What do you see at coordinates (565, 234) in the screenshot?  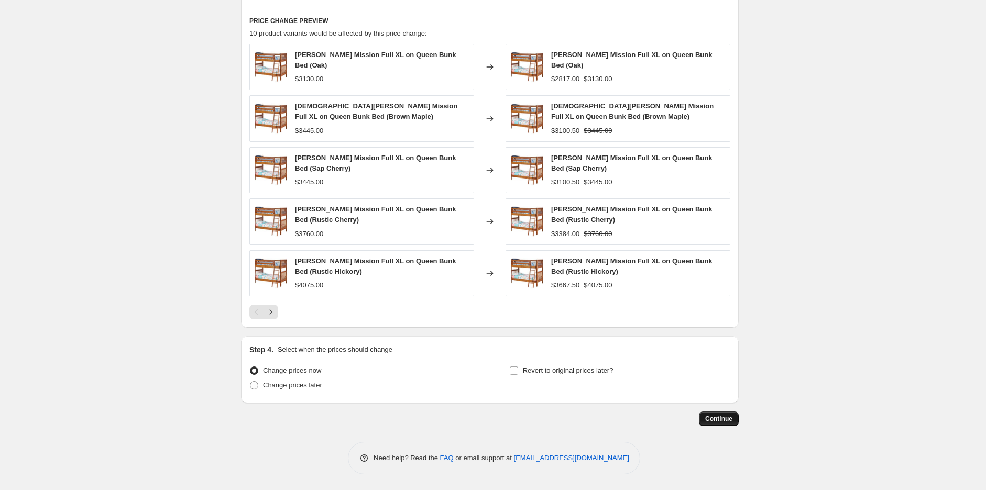 I see `div: $3384.00` at bounding box center [565, 234].